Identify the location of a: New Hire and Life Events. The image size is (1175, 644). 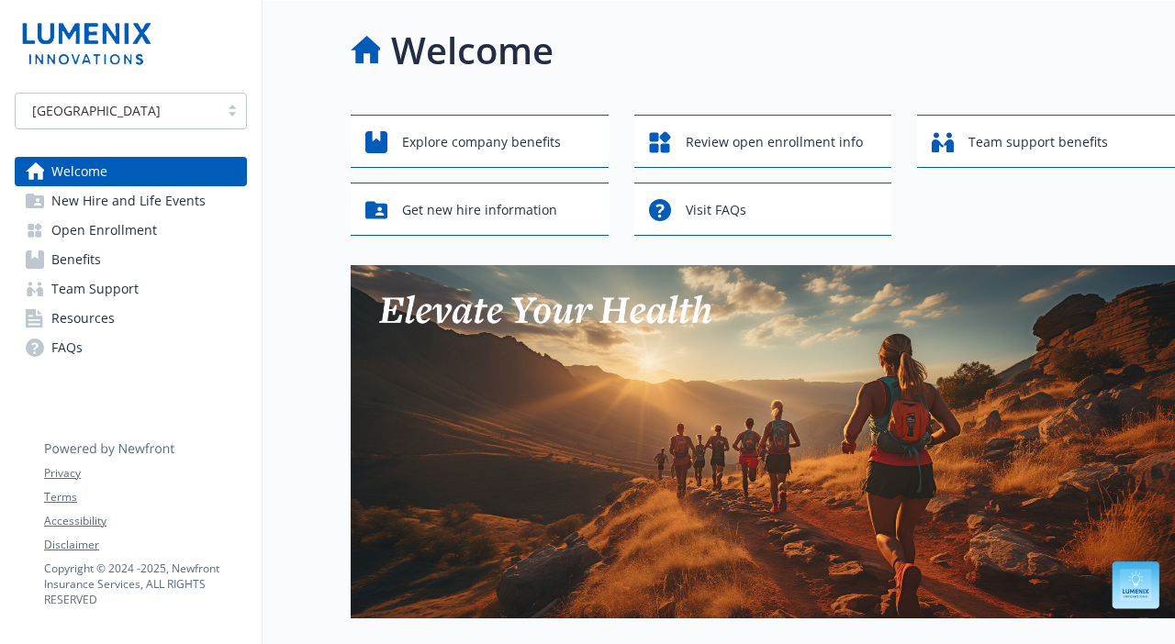
(130, 201).